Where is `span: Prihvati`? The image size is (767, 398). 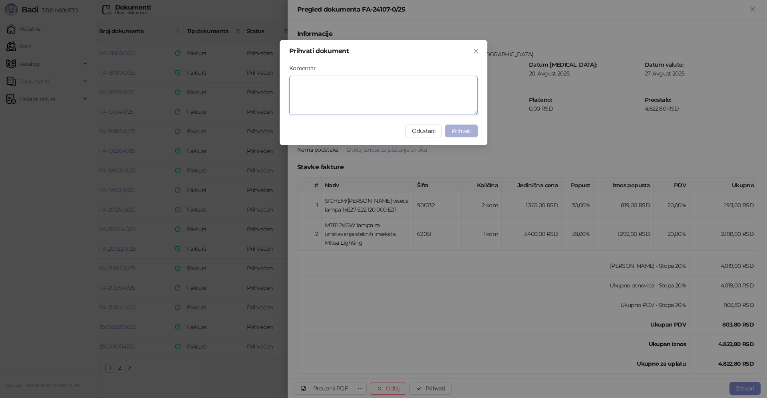 span: Prihvati is located at coordinates (461, 131).